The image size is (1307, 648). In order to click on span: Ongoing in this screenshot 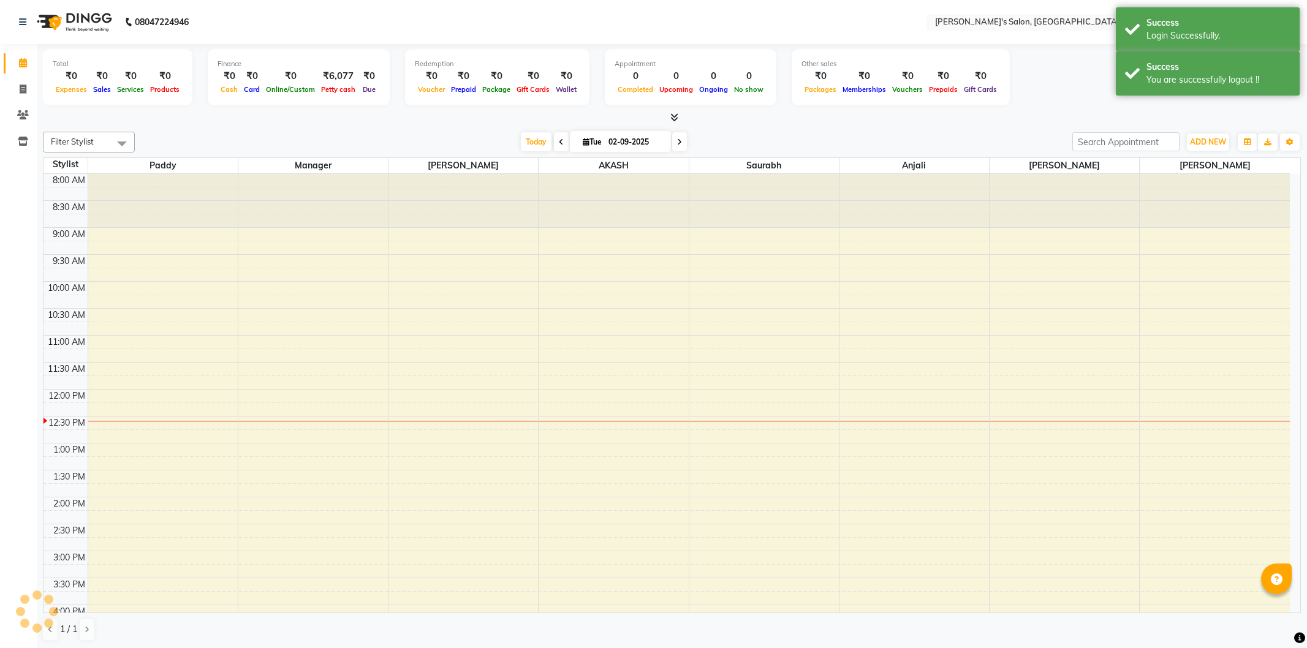, I will do `click(713, 89)`.